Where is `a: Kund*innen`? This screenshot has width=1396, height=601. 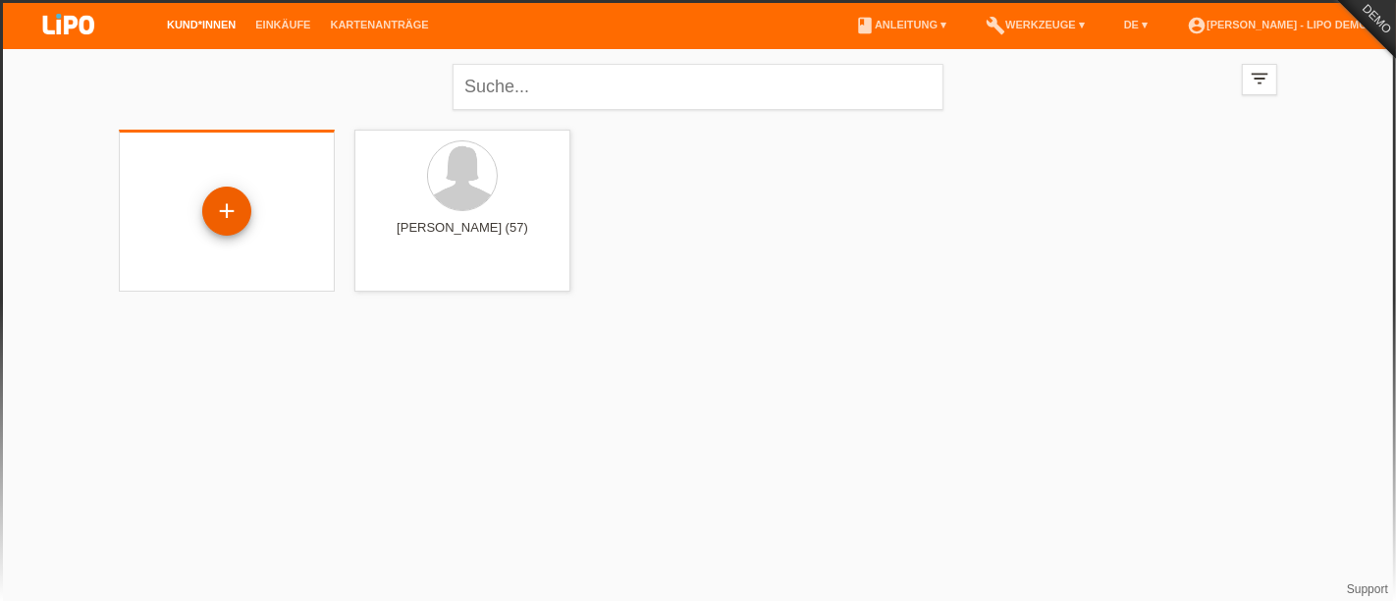
a: Kund*innen is located at coordinates (201, 25).